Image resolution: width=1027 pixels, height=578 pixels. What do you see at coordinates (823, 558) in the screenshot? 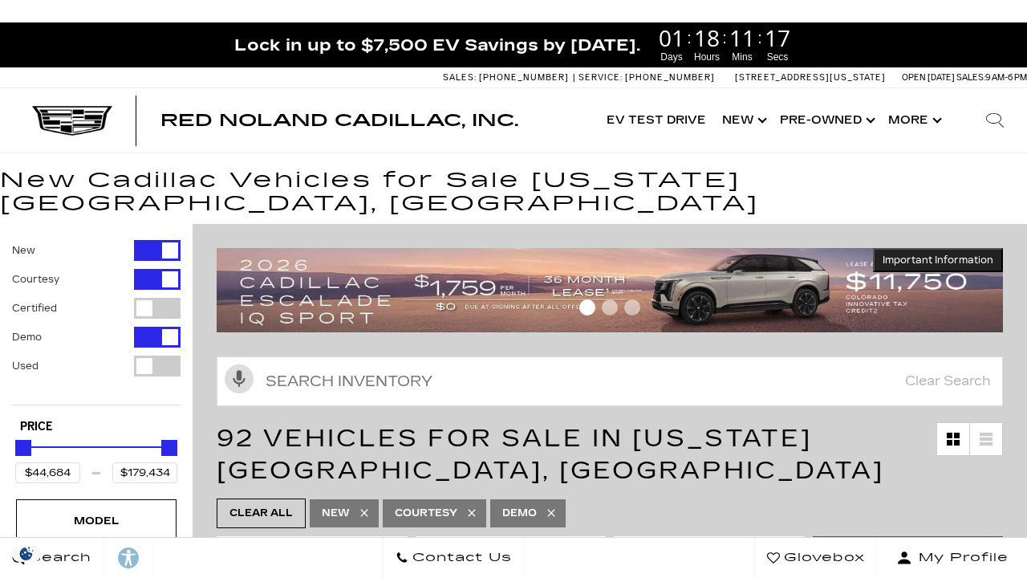
I see `span: Glovebox` at bounding box center [823, 558].